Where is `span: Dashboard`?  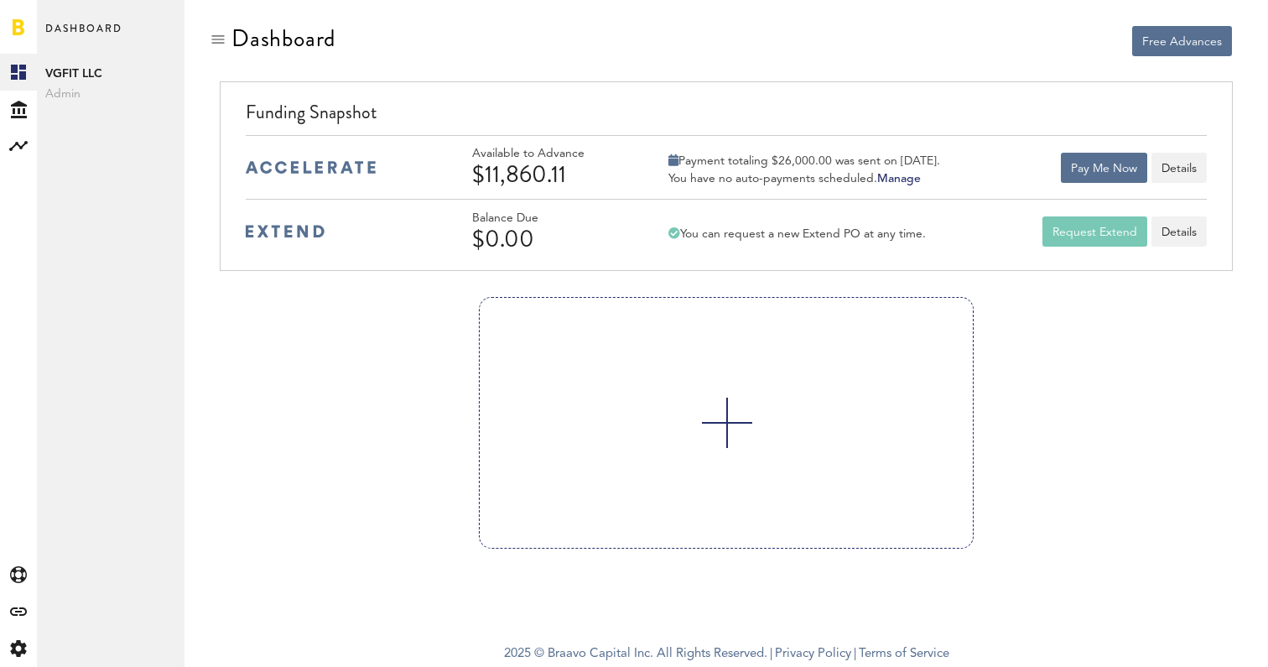
span: Dashboard is located at coordinates (84, 36).